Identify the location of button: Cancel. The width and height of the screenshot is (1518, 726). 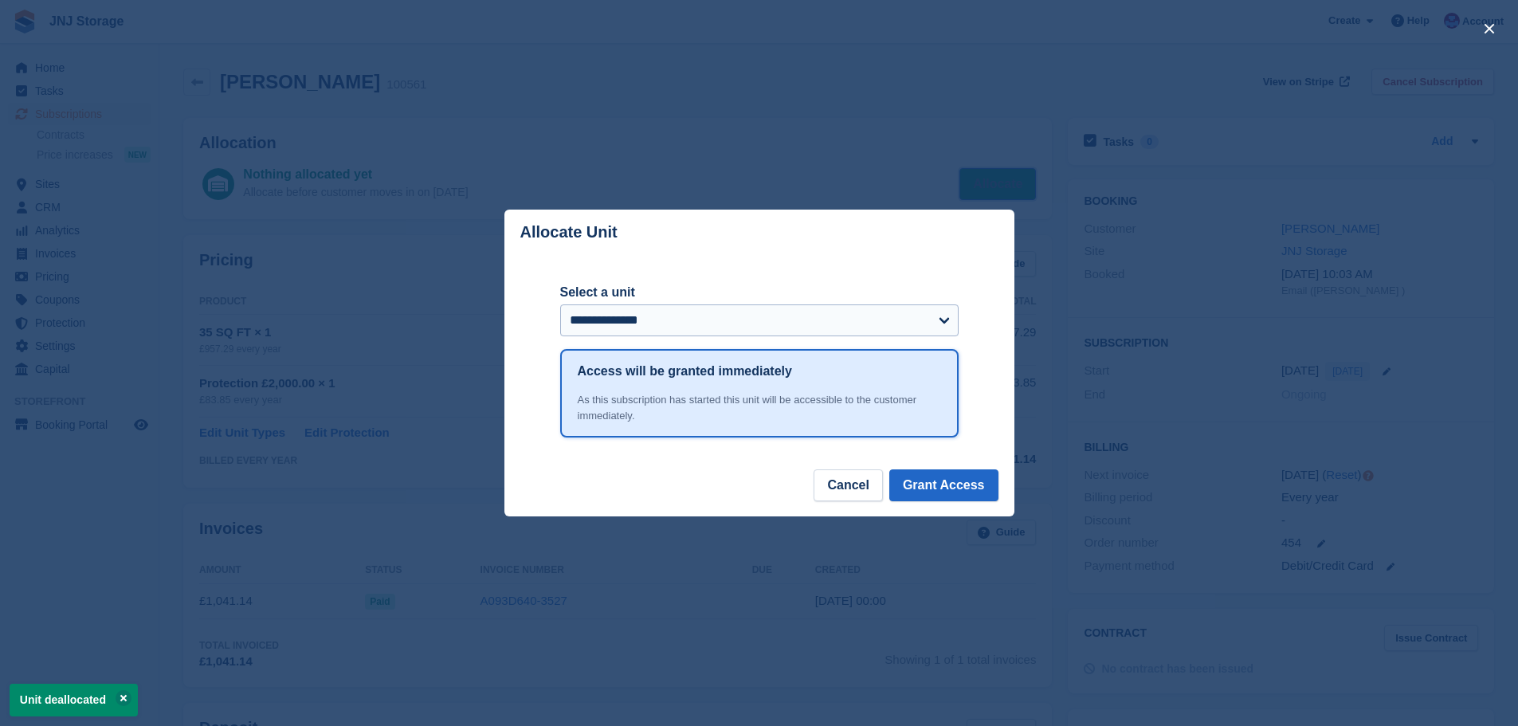
(848, 485).